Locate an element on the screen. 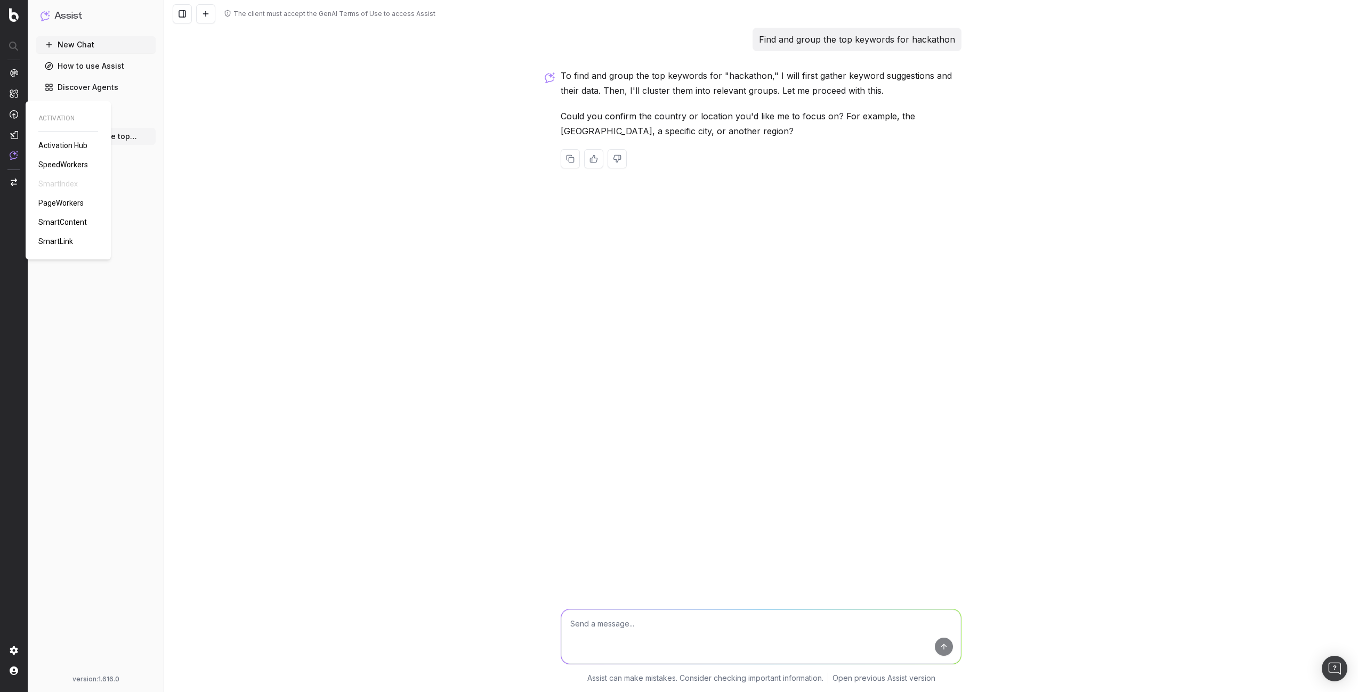  a: Activation Hub is located at coordinates (65, 146).